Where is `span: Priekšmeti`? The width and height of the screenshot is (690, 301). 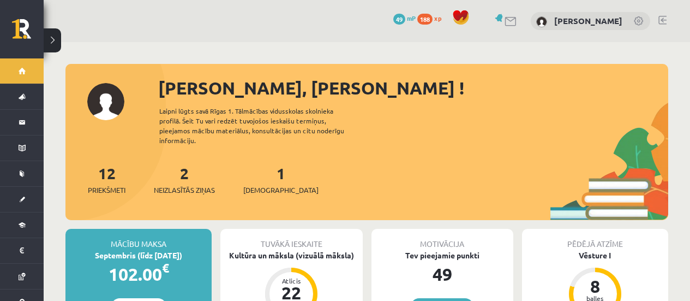
span: Priekšmeti is located at coordinates (106, 190).